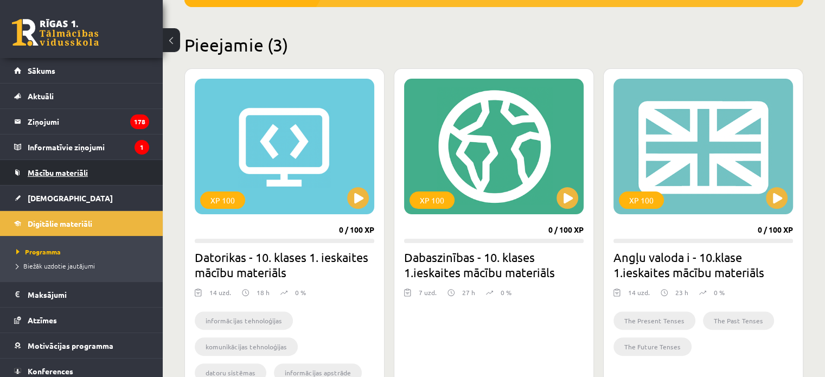 The height and width of the screenshot is (377, 825). I want to click on span: Motivācijas programma, so click(71, 345).